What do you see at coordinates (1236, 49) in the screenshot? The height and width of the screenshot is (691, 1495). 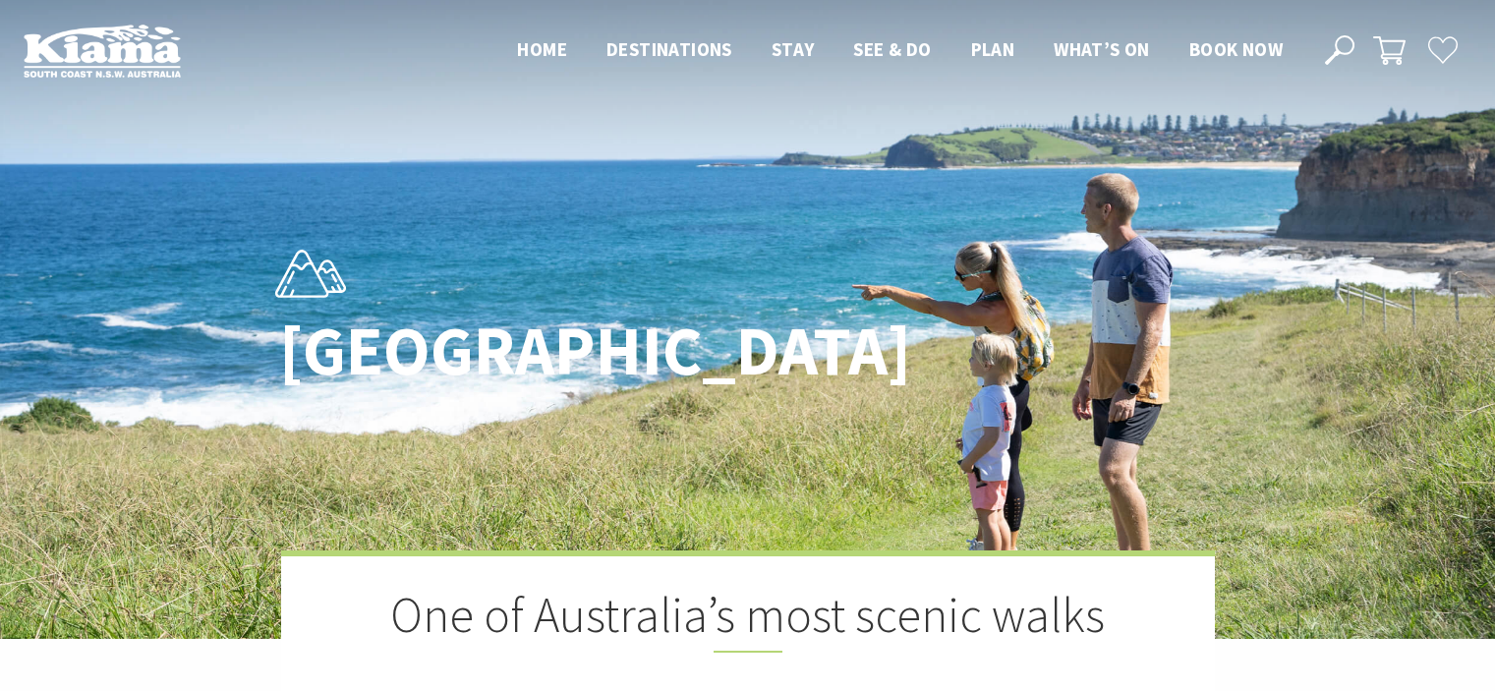 I see `span: Book now` at bounding box center [1236, 49].